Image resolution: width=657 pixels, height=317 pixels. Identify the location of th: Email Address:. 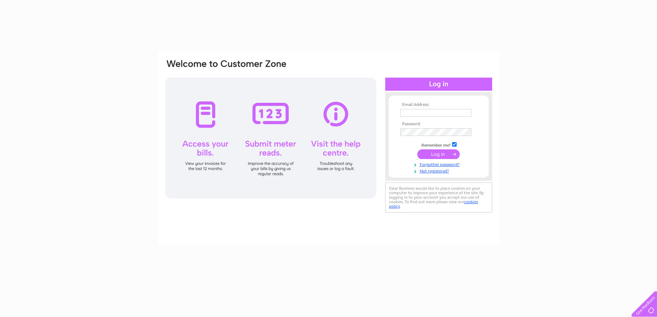
(439, 105).